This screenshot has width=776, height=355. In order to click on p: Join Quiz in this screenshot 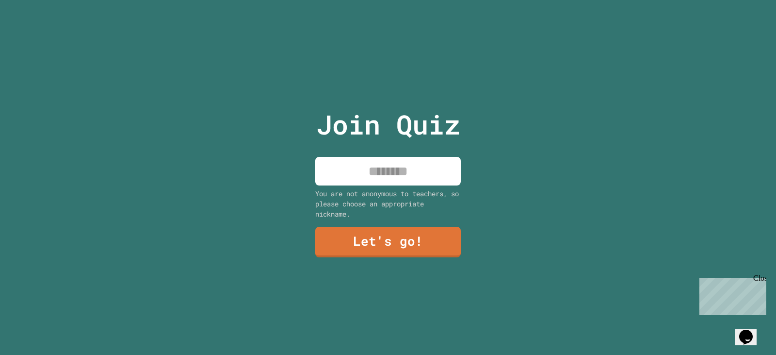, I will do `click(388, 124)`.